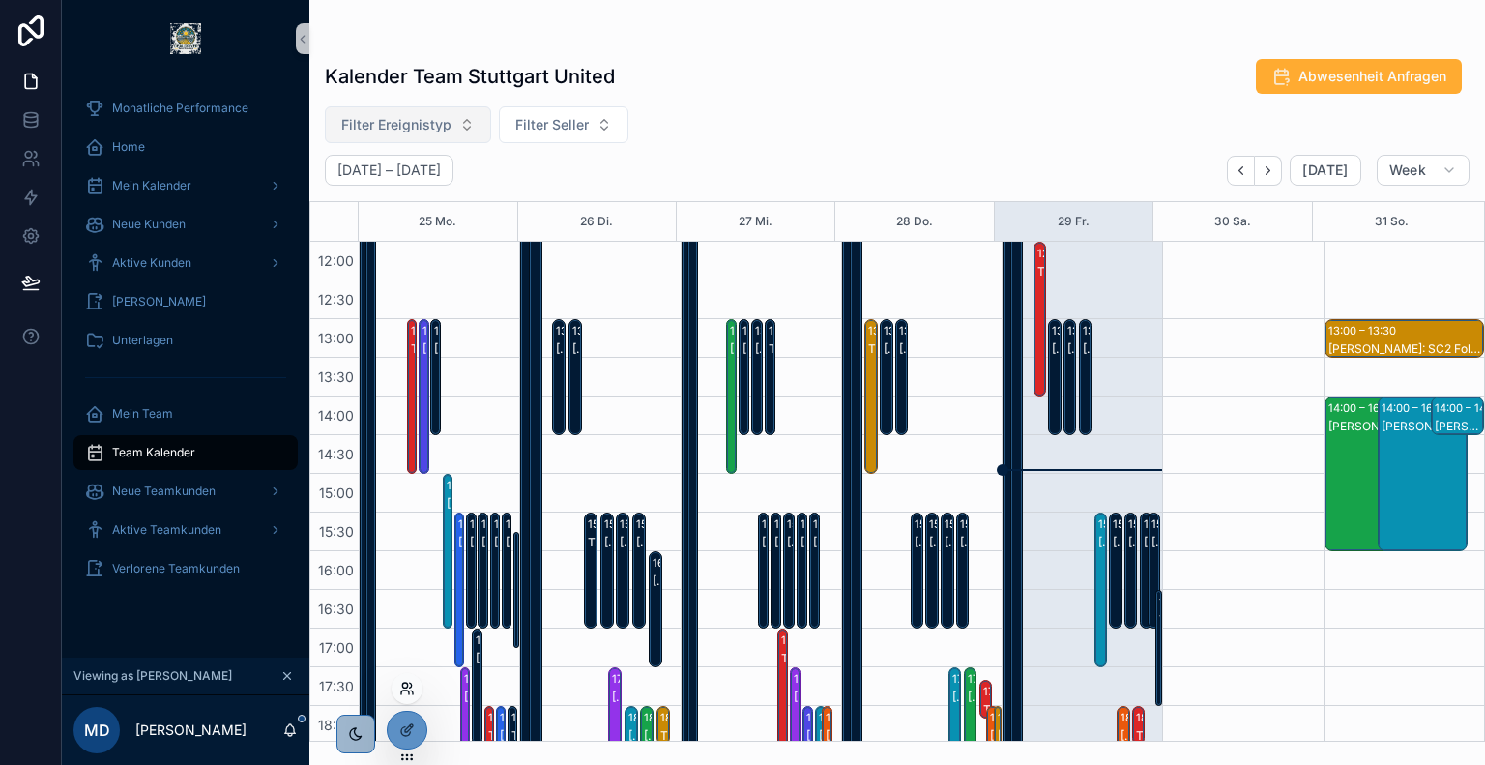 The height and width of the screenshot is (765, 1485). What do you see at coordinates (490, 736) in the screenshot?
I see `div: Taskin Tasan: SC2 Follow Up` at bounding box center [490, 736].